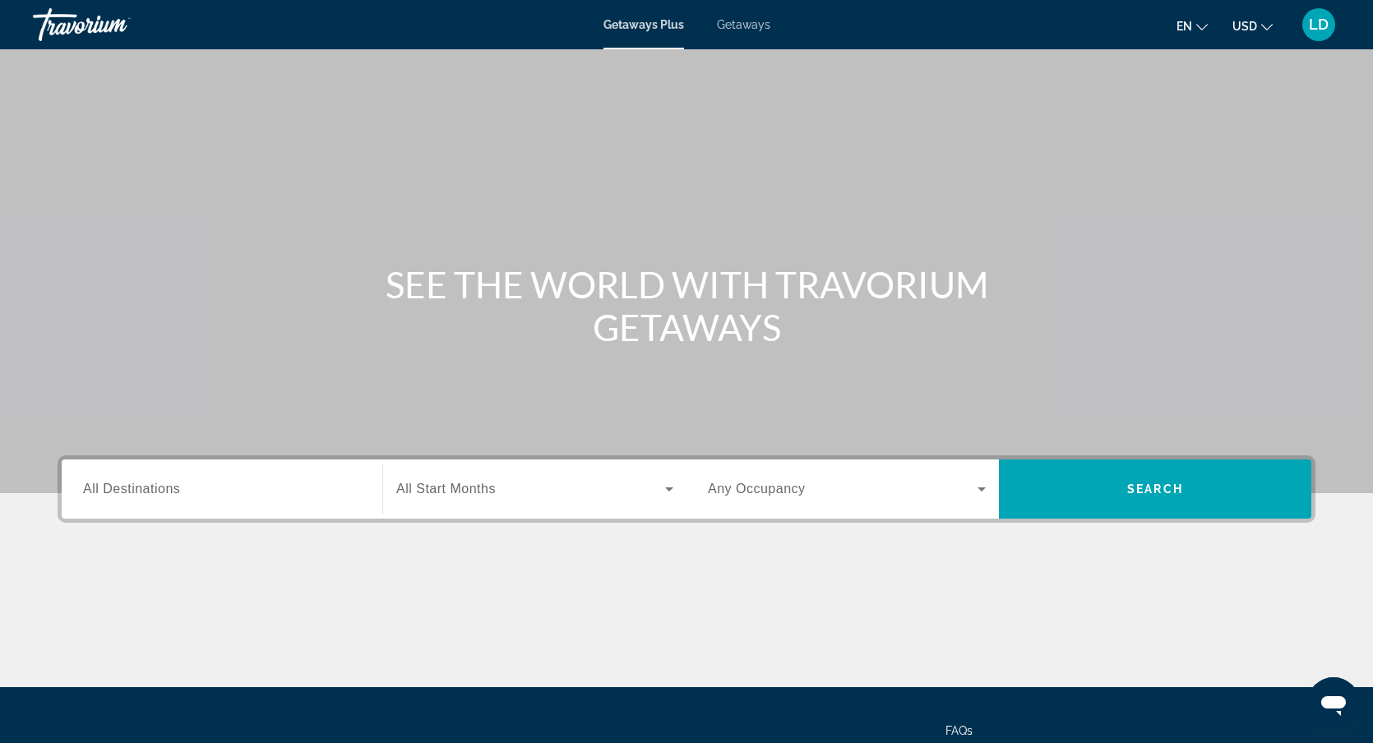 This screenshot has height=743, width=1373. Describe the element at coordinates (958, 731) in the screenshot. I see `span: FAQs` at that location.